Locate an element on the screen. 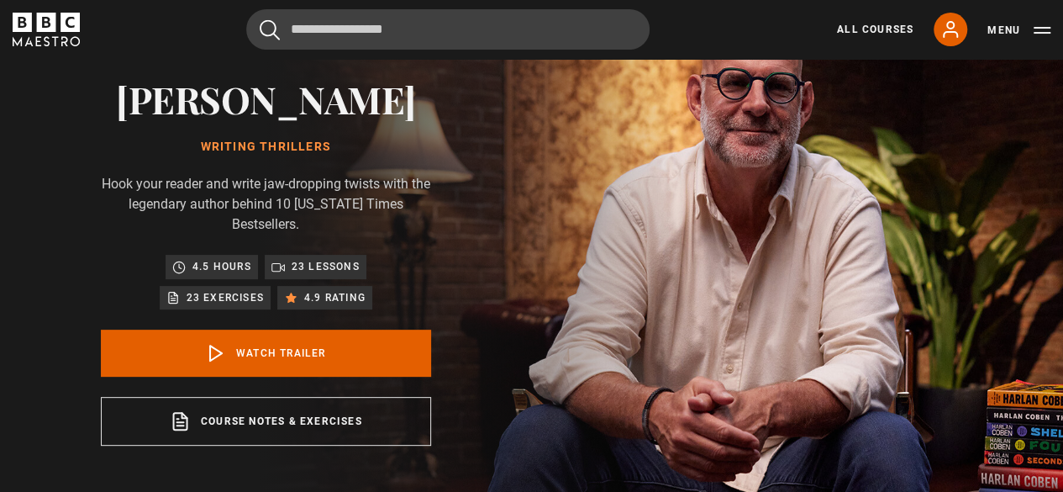  p: 4.9 rating is located at coordinates (335, 298).